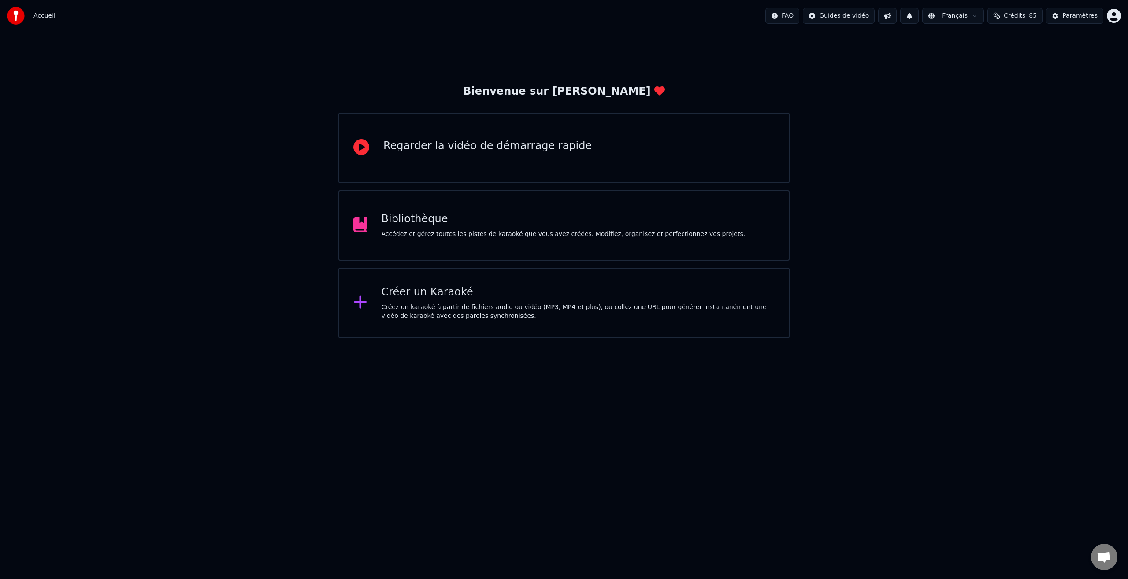  I want to click on button: FAQ, so click(782, 16).